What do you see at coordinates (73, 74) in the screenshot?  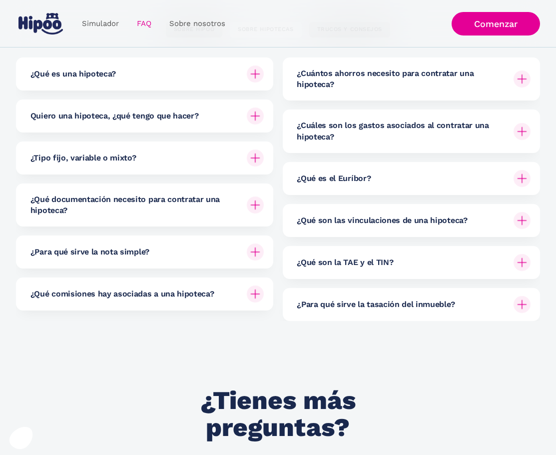 I see `h6: ¿Qué es una hipoteca?` at bounding box center [73, 74].